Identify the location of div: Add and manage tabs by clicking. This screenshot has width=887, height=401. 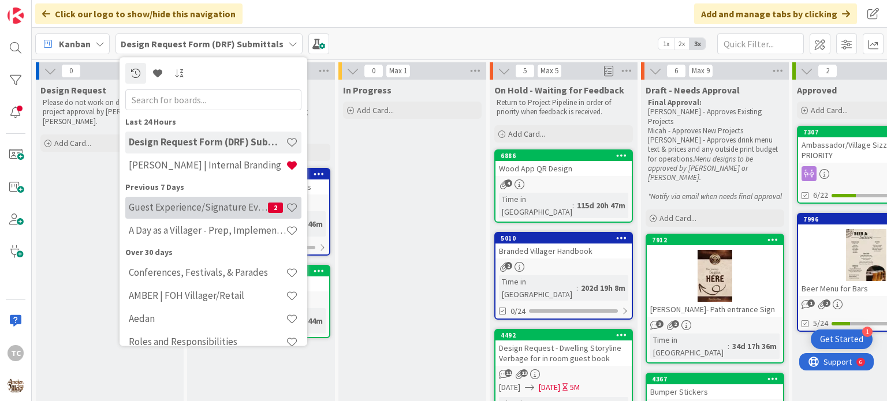
(776, 14).